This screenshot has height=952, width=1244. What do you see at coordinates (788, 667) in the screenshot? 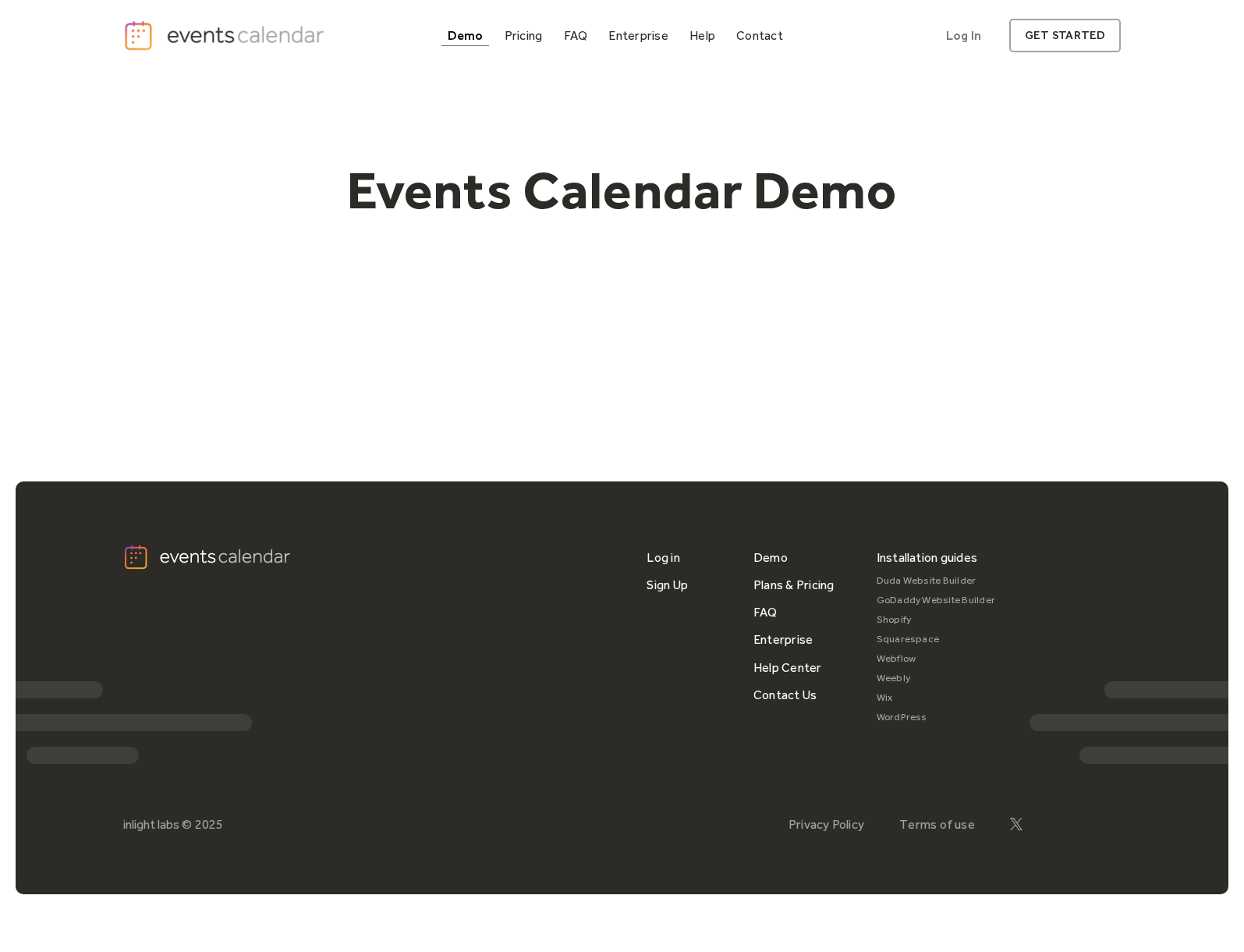
I see `a: Help Center` at bounding box center [788, 667].